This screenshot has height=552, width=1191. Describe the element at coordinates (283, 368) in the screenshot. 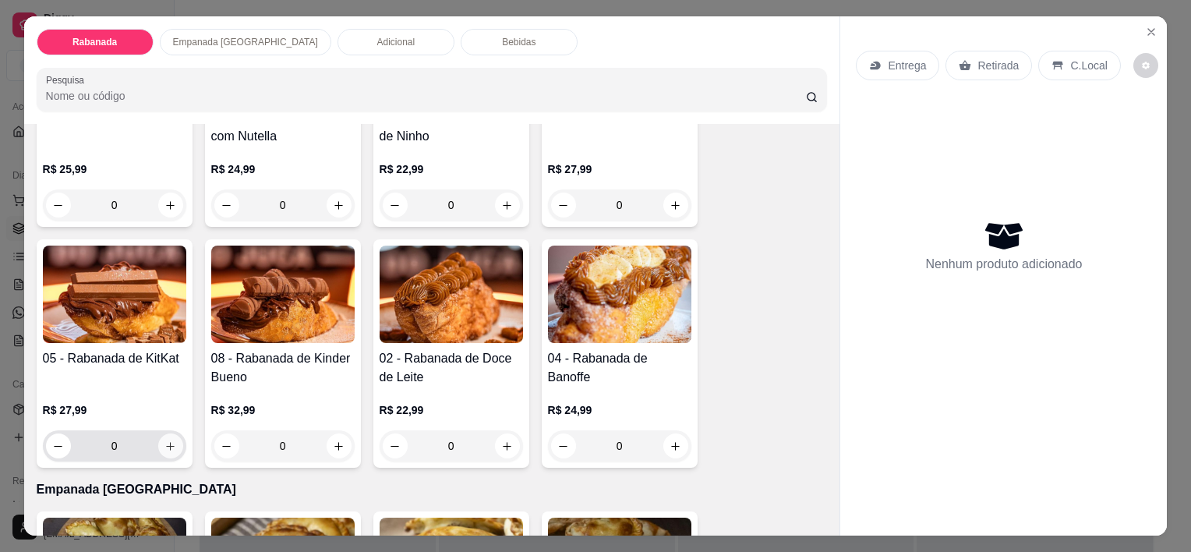

I see `h4: 08 - Rabanada de Kinder Bueno` at that location.